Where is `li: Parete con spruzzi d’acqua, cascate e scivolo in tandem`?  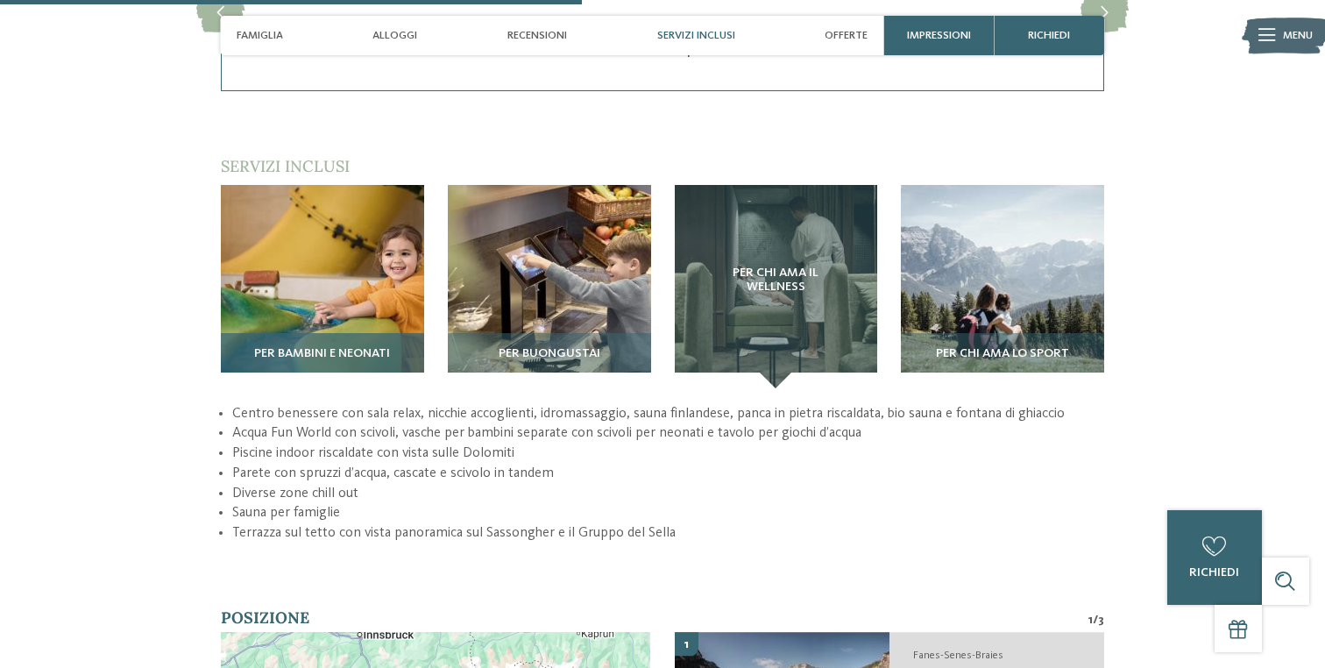 li: Parete con spruzzi d’acqua, cascate e scivolo in tandem is located at coordinates (668, 473).